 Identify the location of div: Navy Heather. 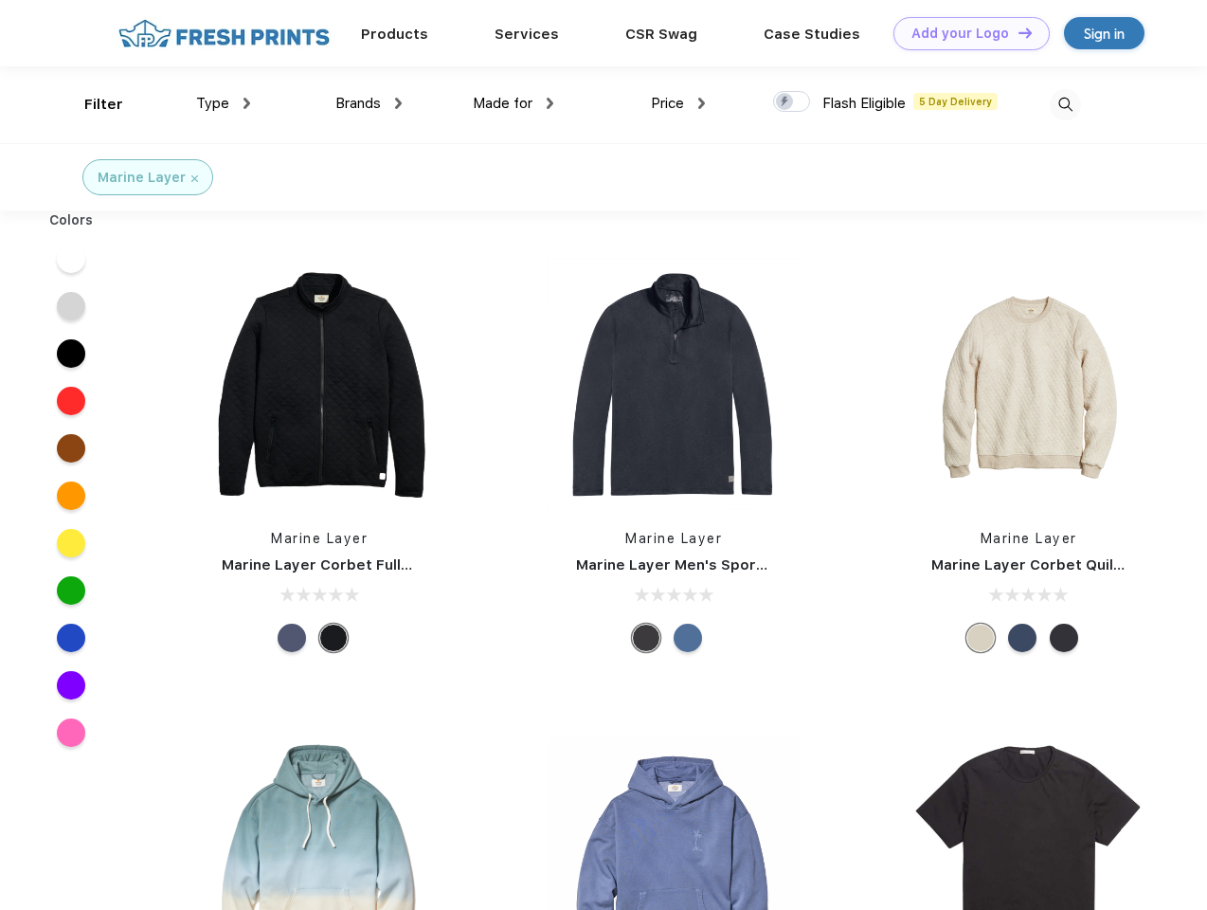
(1023, 638).